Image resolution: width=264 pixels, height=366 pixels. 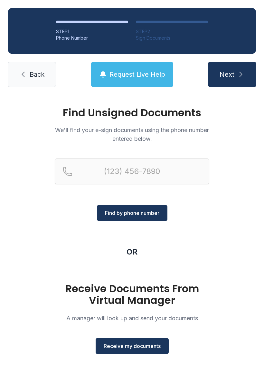 What do you see at coordinates (227, 74) in the screenshot?
I see `span: Next` at bounding box center [227, 74].